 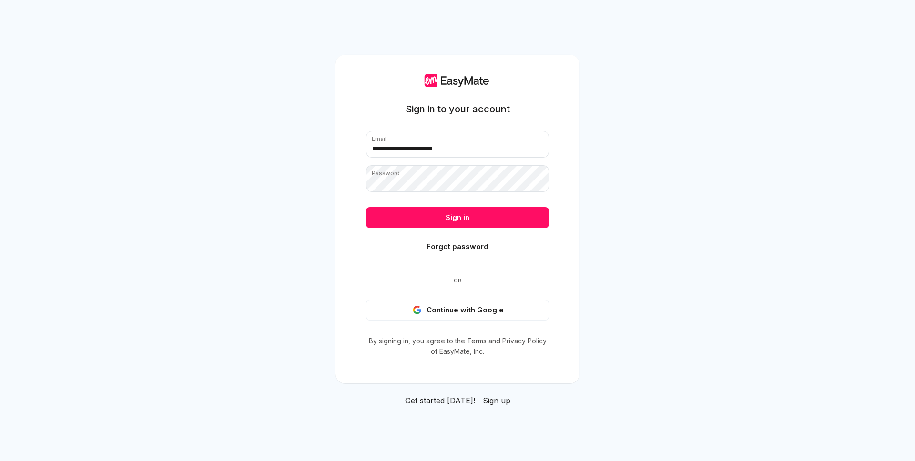 I want to click on button: Continue with Google, so click(x=457, y=310).